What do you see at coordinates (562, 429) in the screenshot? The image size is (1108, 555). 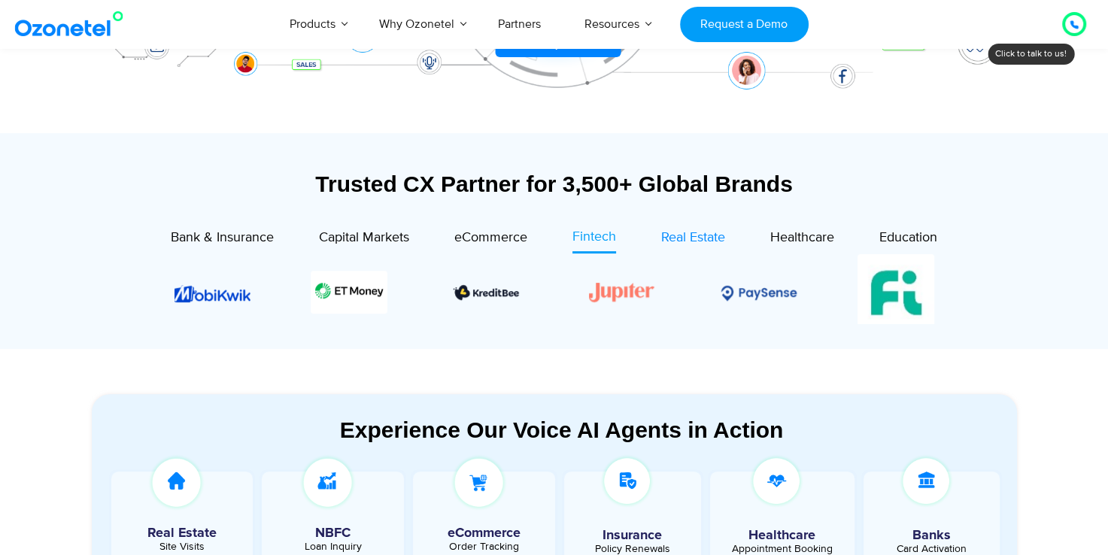 I see `div: Experience Our Voice AI Agents in Action` at bounding box center [562, 429].